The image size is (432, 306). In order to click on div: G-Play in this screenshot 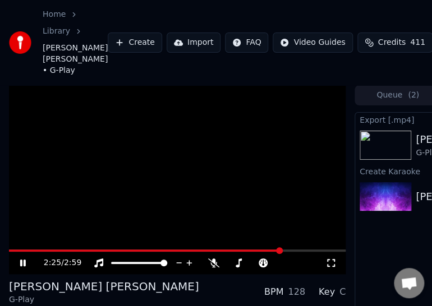, I will do `click(104, 300)`.